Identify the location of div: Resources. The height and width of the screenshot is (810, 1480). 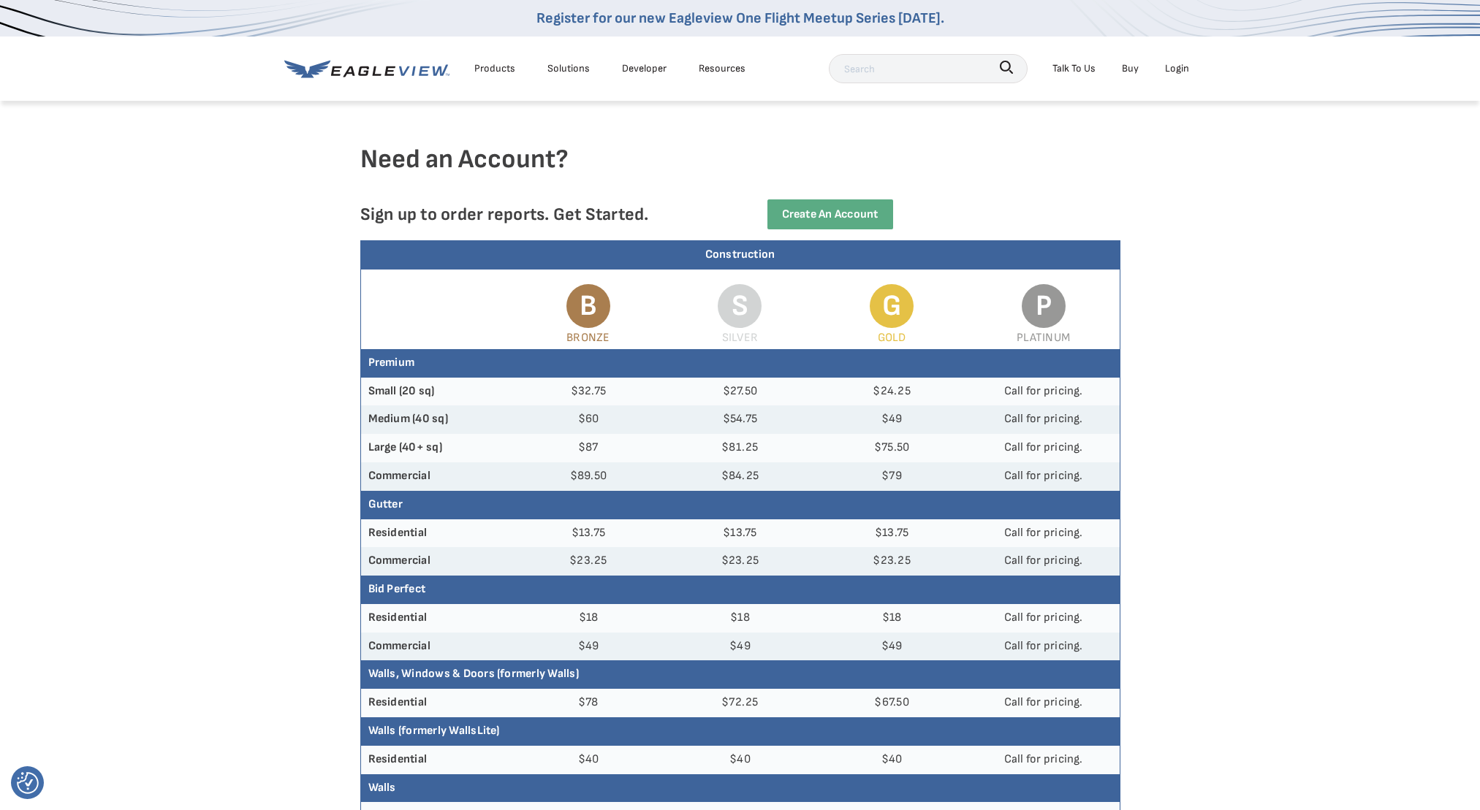
(722, 68).